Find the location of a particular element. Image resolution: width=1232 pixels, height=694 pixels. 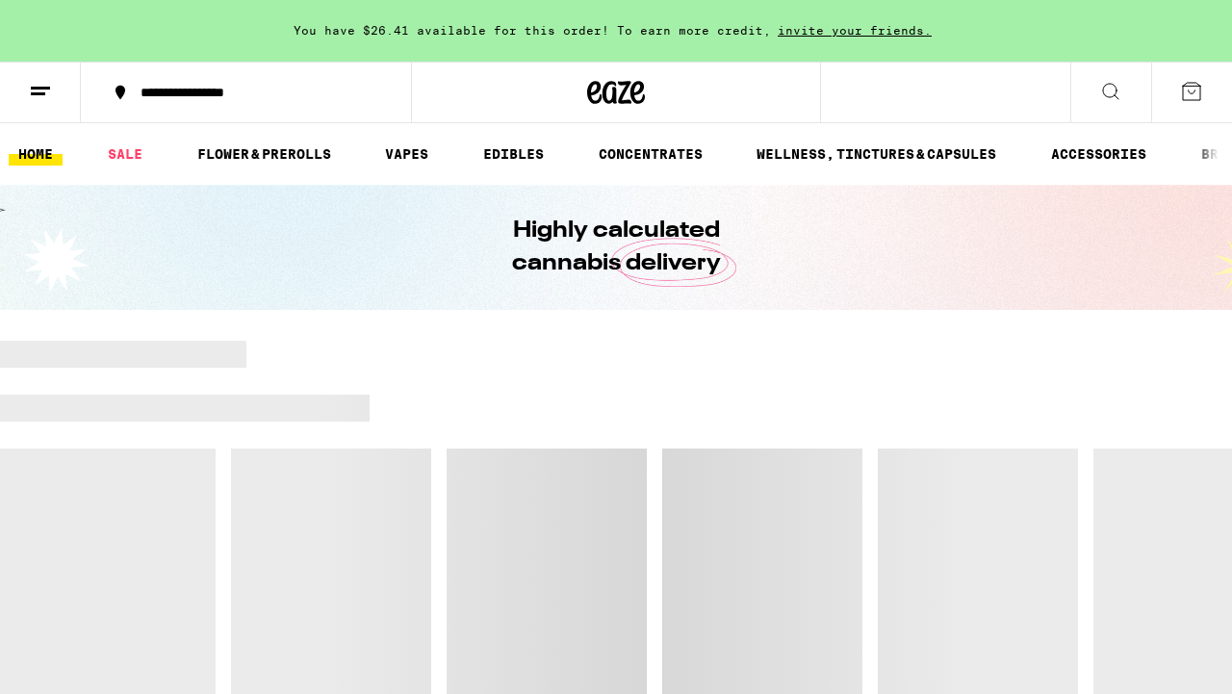

a: FLOWER & PREROLLS is located at coordinates (264, 154).